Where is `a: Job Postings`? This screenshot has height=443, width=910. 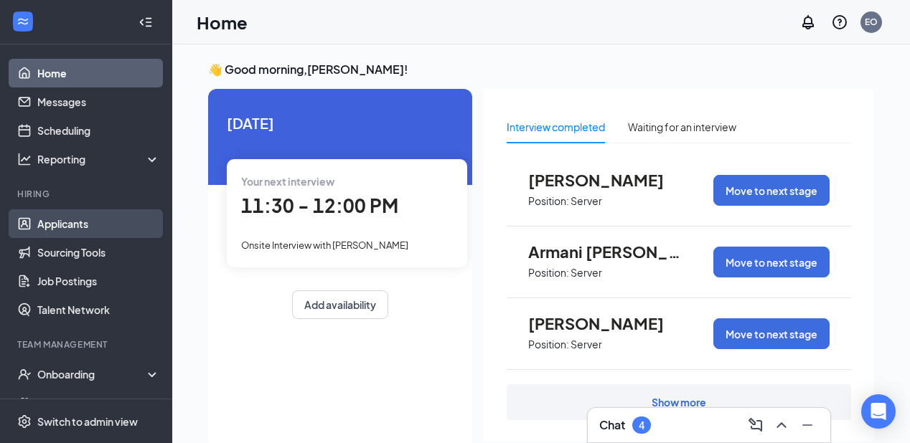
a: Job Postings is located at coordinates (98, 281).